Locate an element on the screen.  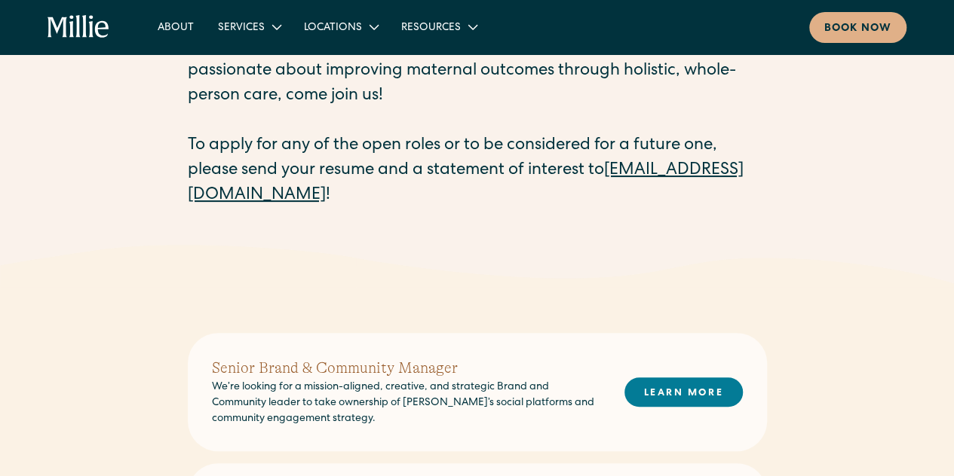
div: Book now is located at coordinates (857, 29).